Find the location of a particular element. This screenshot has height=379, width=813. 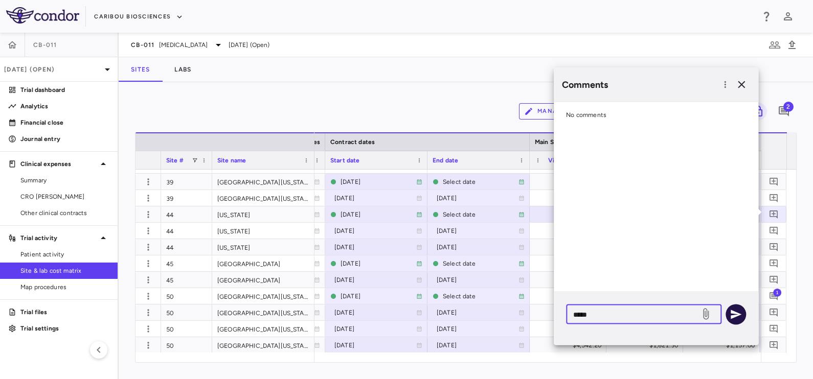

span: 1 is located at coordinates (777, 293).